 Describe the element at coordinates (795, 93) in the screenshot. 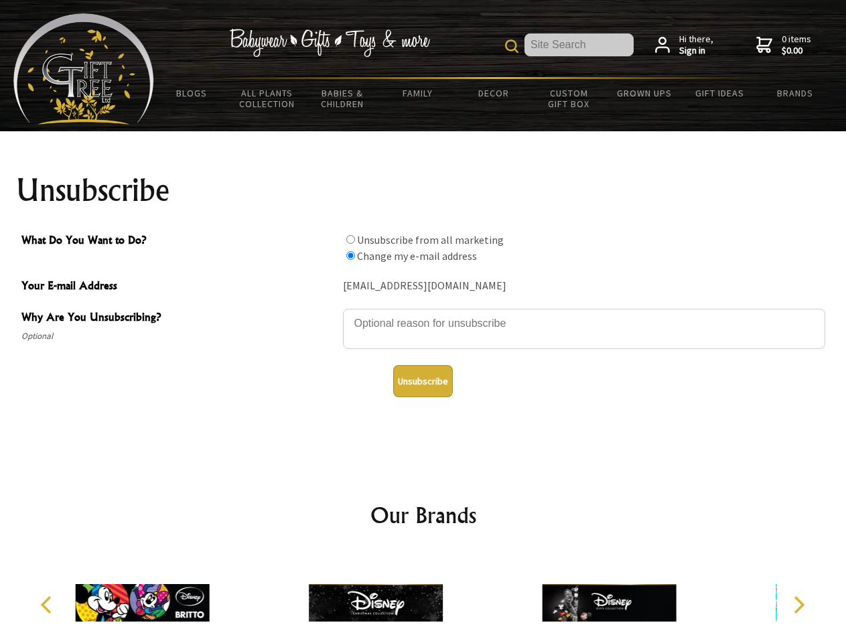

I see `a: Brands` at that location.